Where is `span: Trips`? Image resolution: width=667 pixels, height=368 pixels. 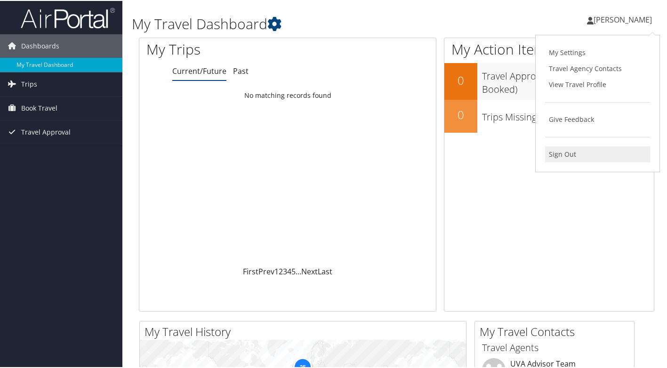
span: Trips is located at coordinates (29, 83).